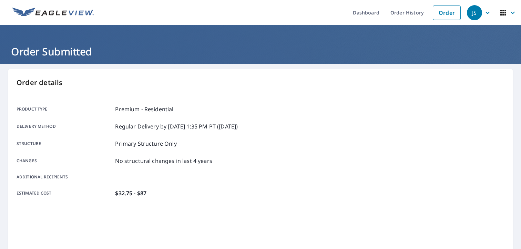 The width and height of the screenshot is (521, 249). What do you see at coordinates (53, 13) in the screenshot?
I see `img: EV Logo` at bounding box center [53, 13].